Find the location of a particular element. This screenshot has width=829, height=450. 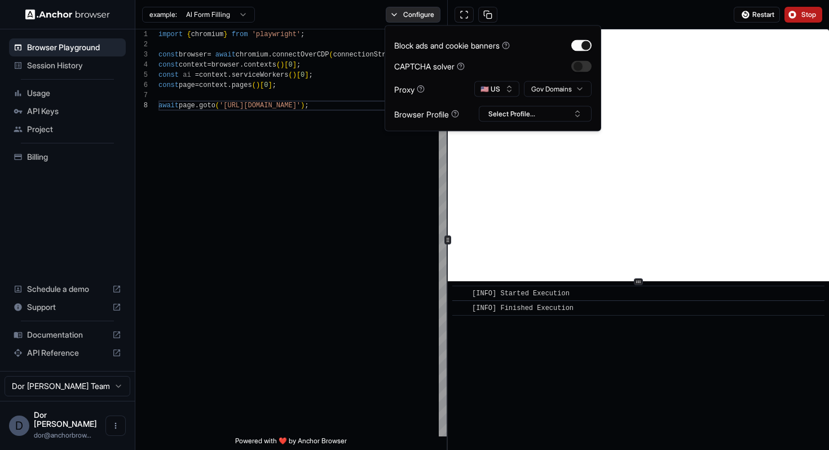

div: 2 is located at coordinates (142, 45).